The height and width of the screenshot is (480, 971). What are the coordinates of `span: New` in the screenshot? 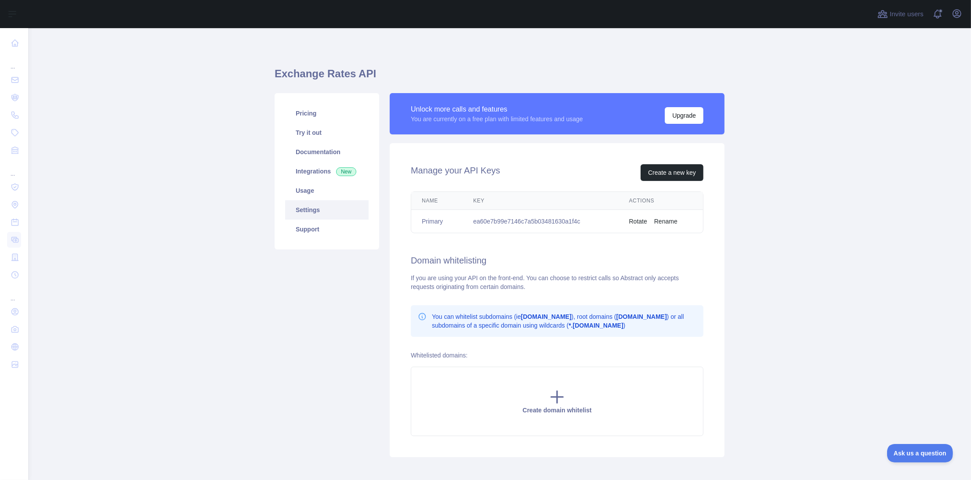 It's located at (346, 172).